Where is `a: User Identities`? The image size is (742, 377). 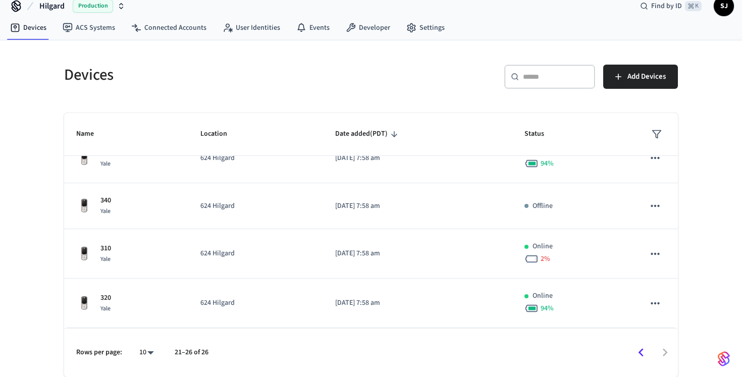 a: User Identities is located at coordinates (251, 28).